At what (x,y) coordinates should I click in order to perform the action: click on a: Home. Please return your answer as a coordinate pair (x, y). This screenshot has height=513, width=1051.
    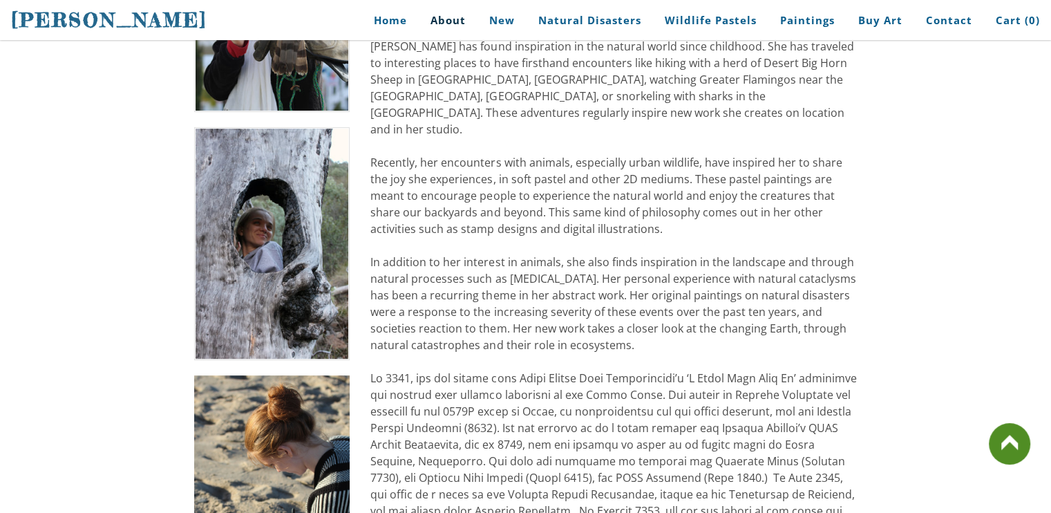
    Looking at the image, I should click on (385, 20).